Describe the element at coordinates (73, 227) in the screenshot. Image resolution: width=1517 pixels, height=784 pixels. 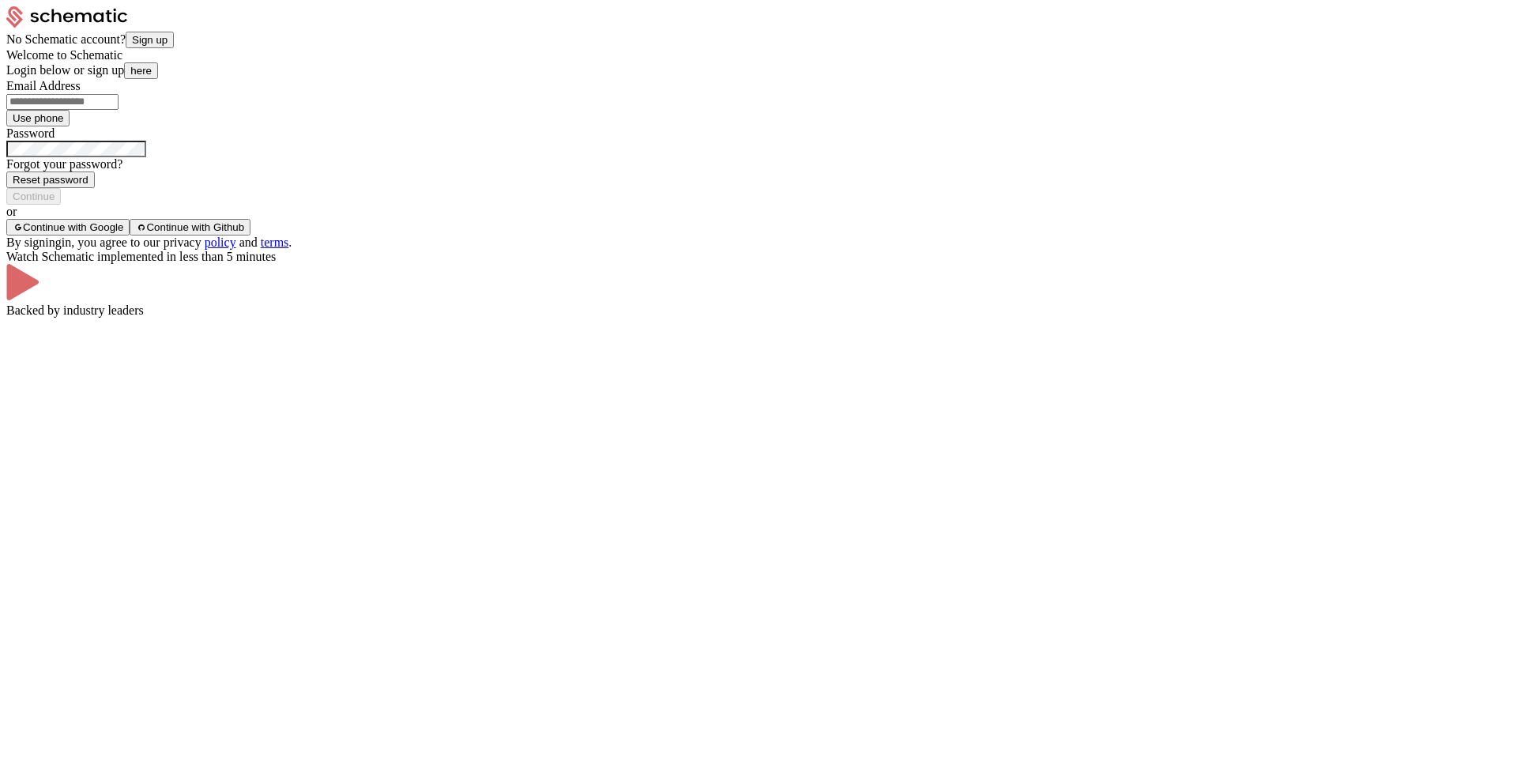
I see `span: Continue with Google` at that location.